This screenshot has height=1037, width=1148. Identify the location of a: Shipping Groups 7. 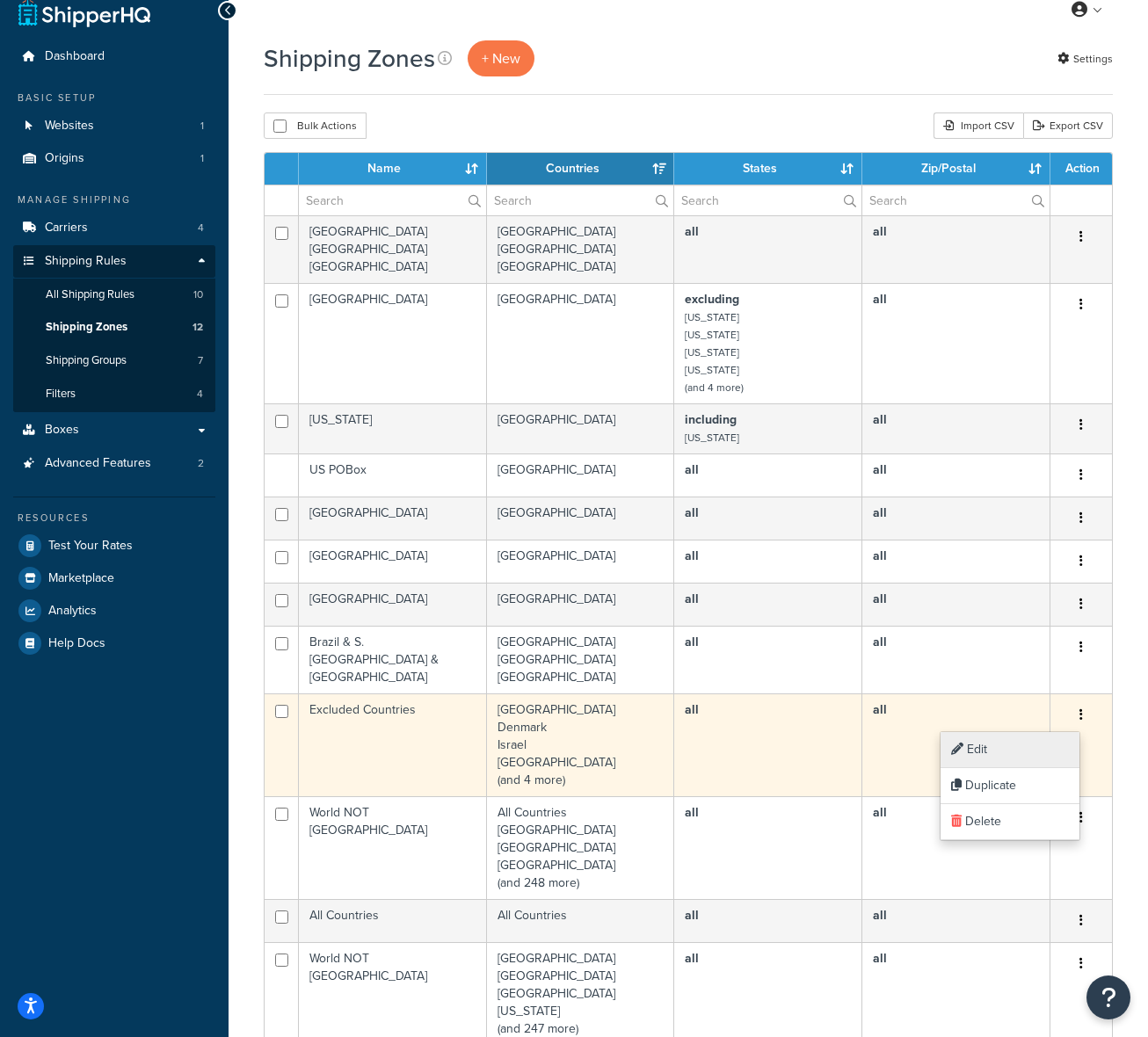
(115, 361).